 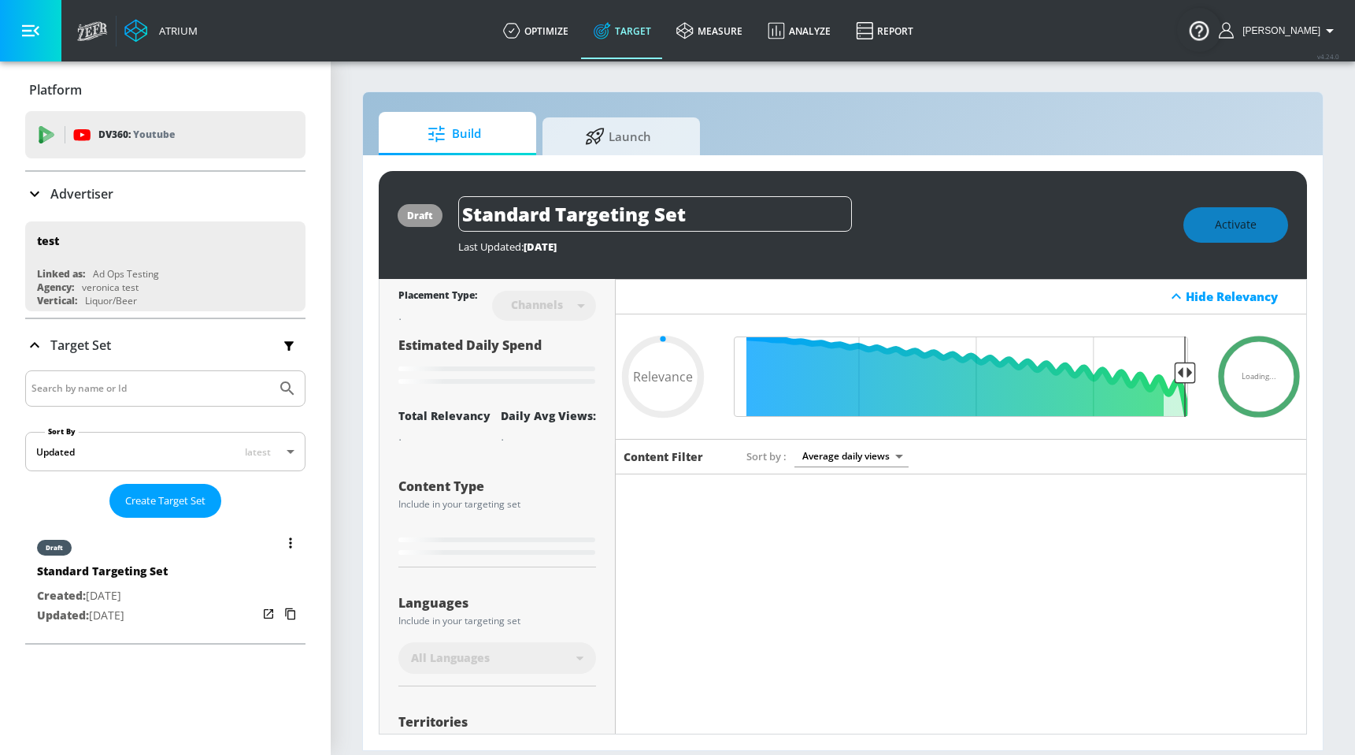 I want to click on span: Created:, so click(x=61, y=595).